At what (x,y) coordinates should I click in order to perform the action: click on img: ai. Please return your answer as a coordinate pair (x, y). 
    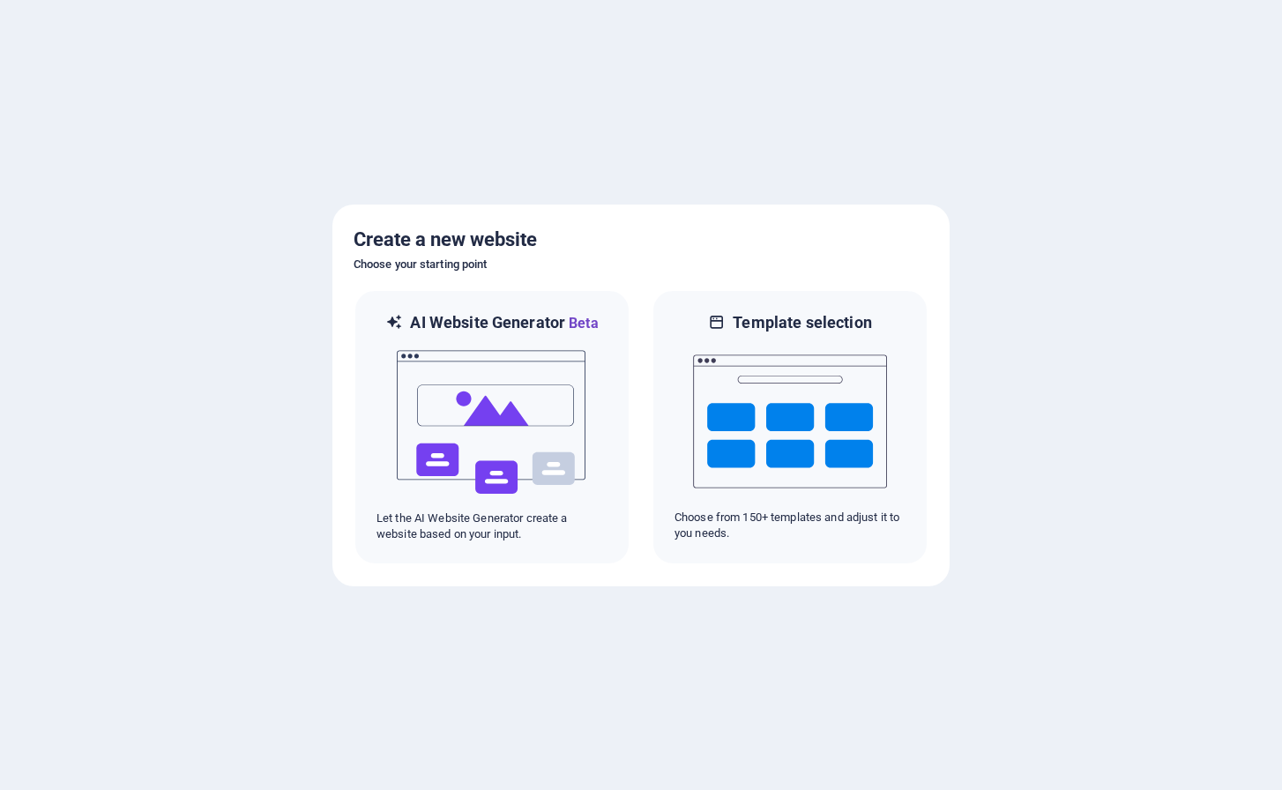
    Looking at the image, I should click on (492, 422).